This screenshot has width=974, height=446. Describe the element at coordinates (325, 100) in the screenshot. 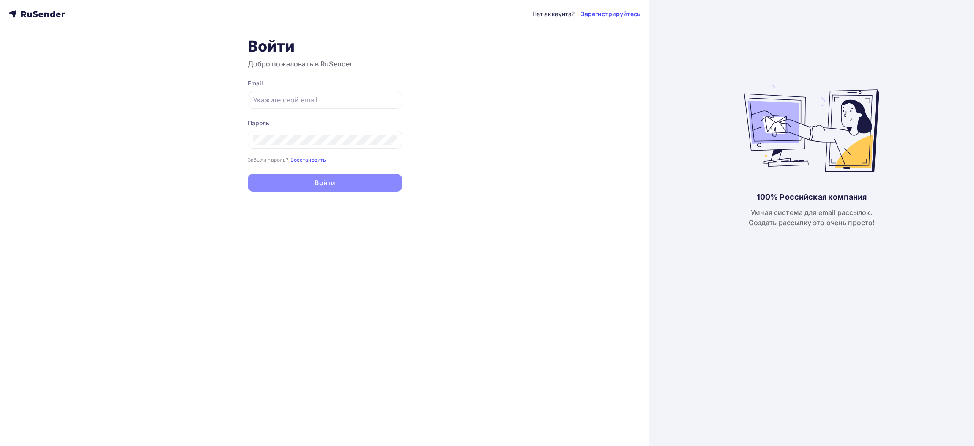

I see `input: Укажите свой email` at that location.